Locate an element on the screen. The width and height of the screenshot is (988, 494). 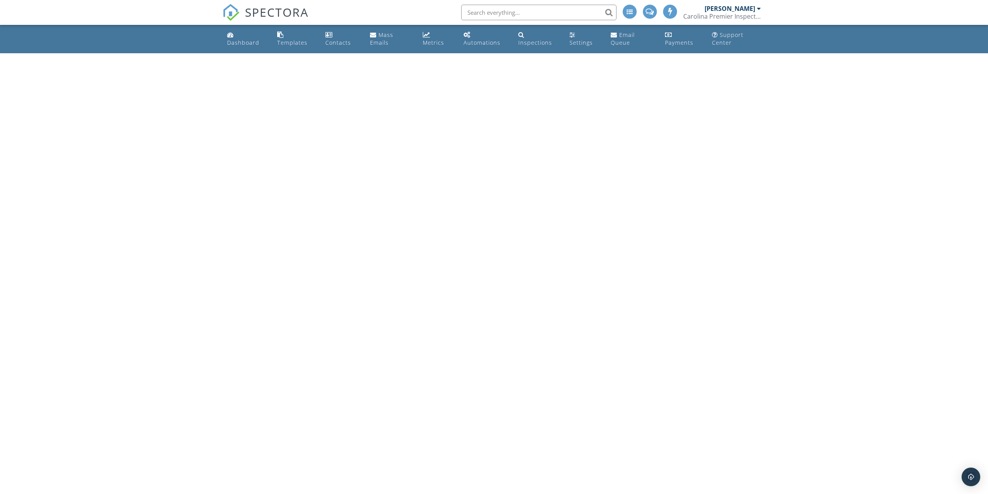
a: Dashboard is located at coordinates (246, 39).